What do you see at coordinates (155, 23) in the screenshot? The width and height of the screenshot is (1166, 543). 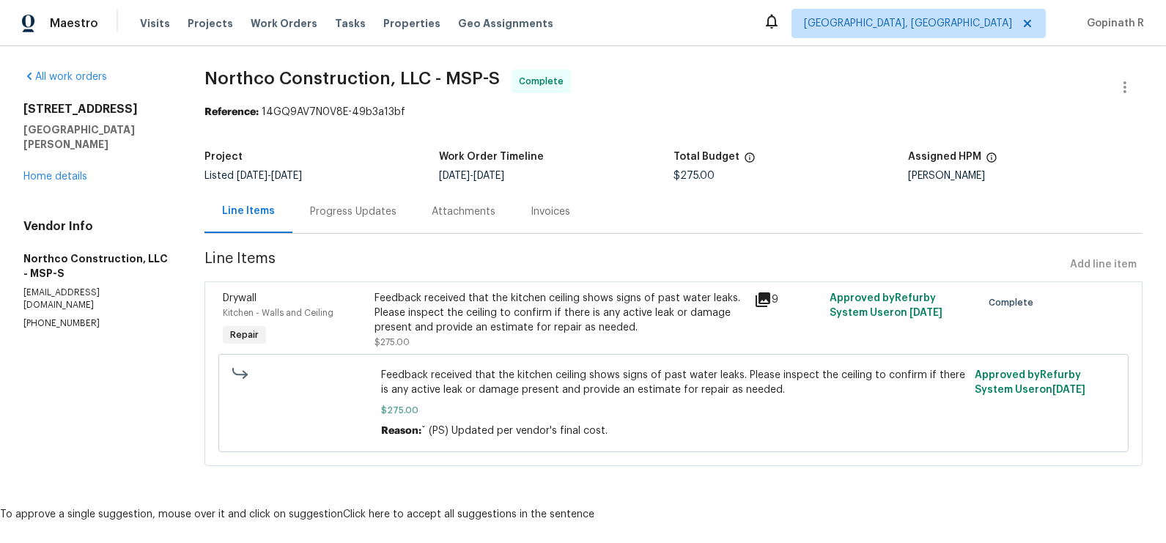 I see `span: Visits` at bounding box center [155, 23].